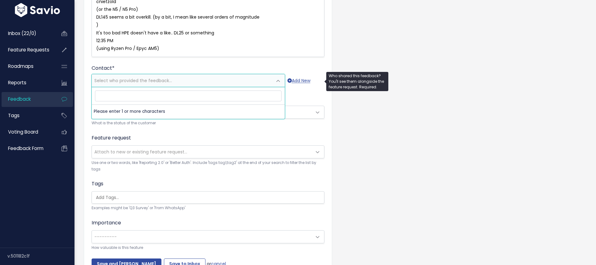  I want to click on span: Reports, so click(17, 83).